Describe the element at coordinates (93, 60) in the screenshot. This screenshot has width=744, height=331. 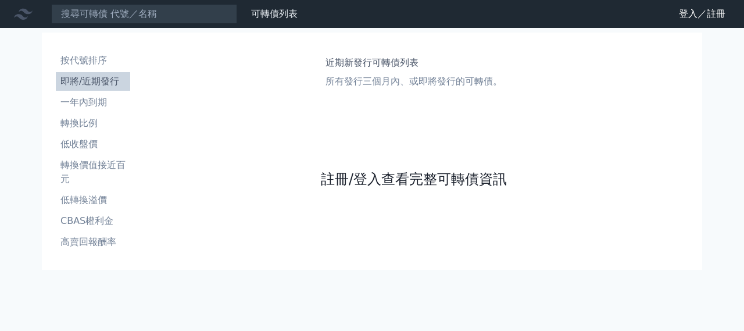
I see `li: 按代號排序` at that location.